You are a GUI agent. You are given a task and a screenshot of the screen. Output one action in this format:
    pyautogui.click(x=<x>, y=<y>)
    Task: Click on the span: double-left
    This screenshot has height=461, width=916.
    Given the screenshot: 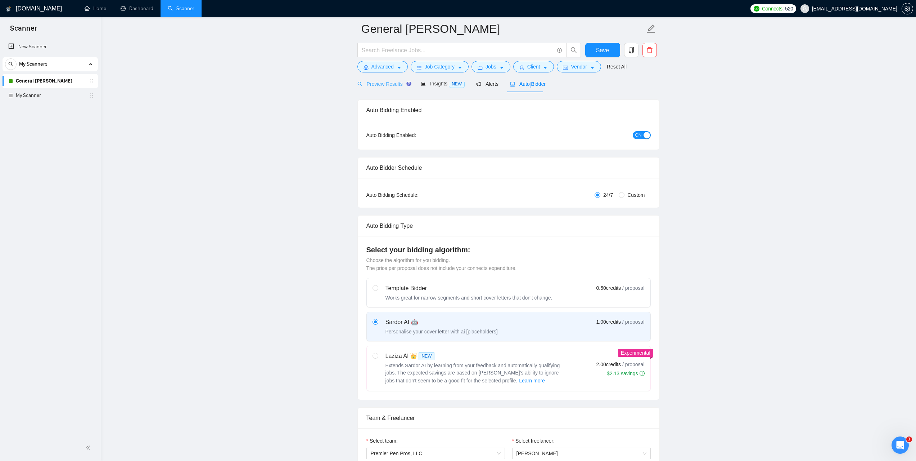 What is the action you would take?
    pyautogui.click(x=89, y=447)
    